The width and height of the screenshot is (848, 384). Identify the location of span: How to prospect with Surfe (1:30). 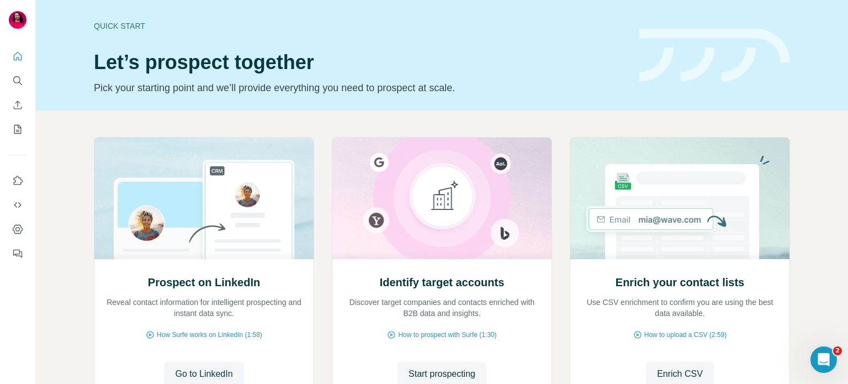
(447, 334).